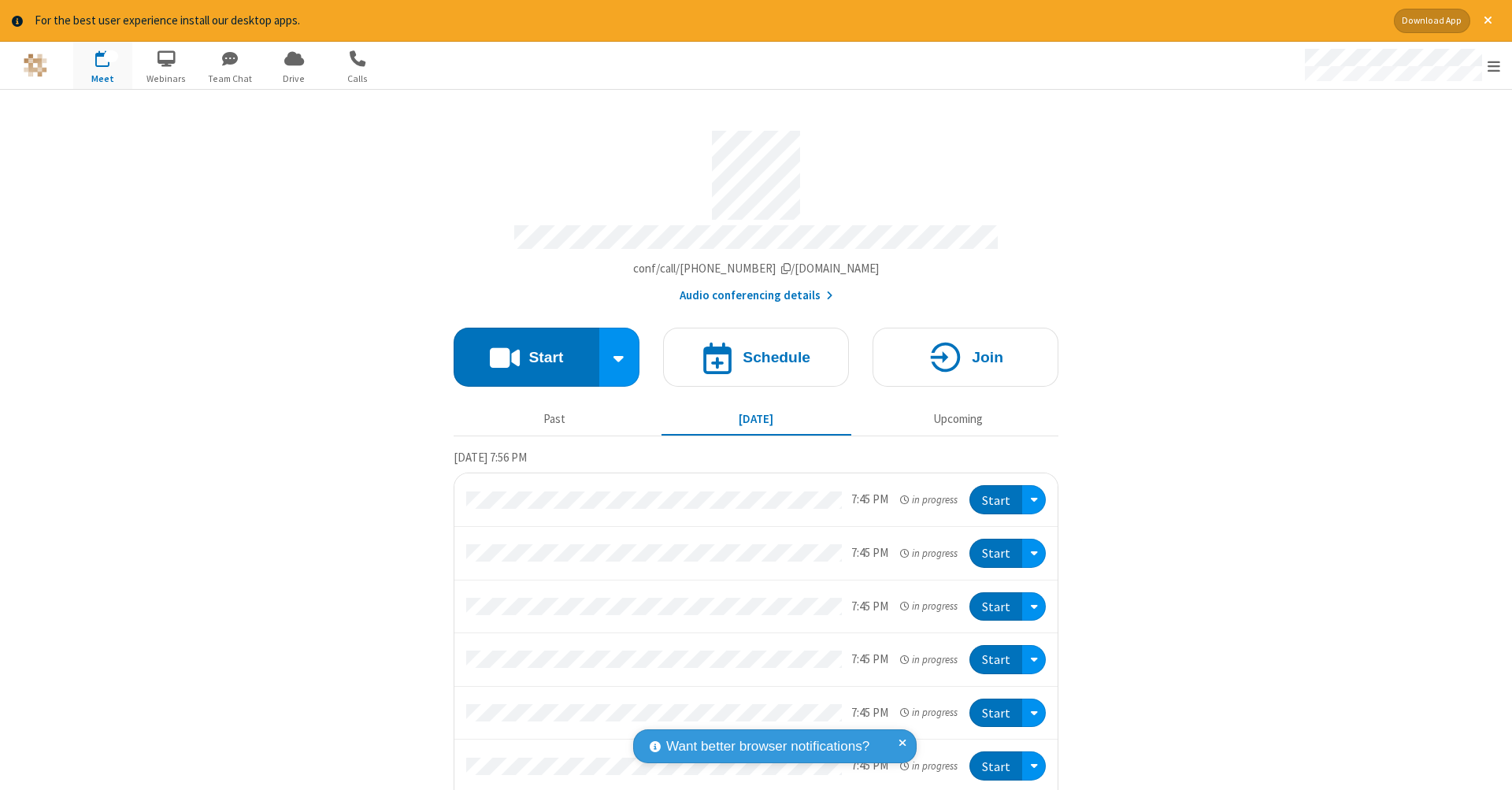  What do you see at coordinates (756, 211) in the screenshot?
I see `section: Account details` at bounding box center [756, 211].